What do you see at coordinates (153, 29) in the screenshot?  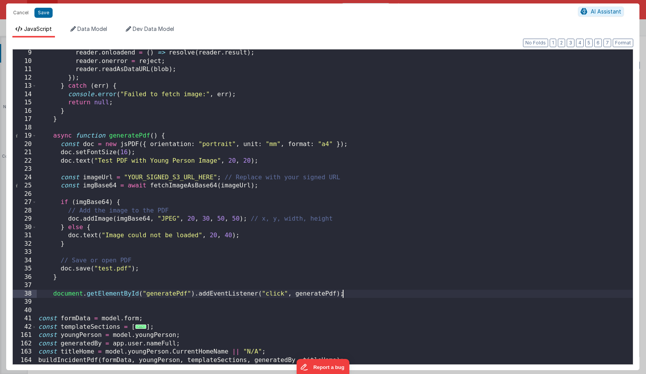 I see `span: Dev Data Model` at bounding box center [153, 29].